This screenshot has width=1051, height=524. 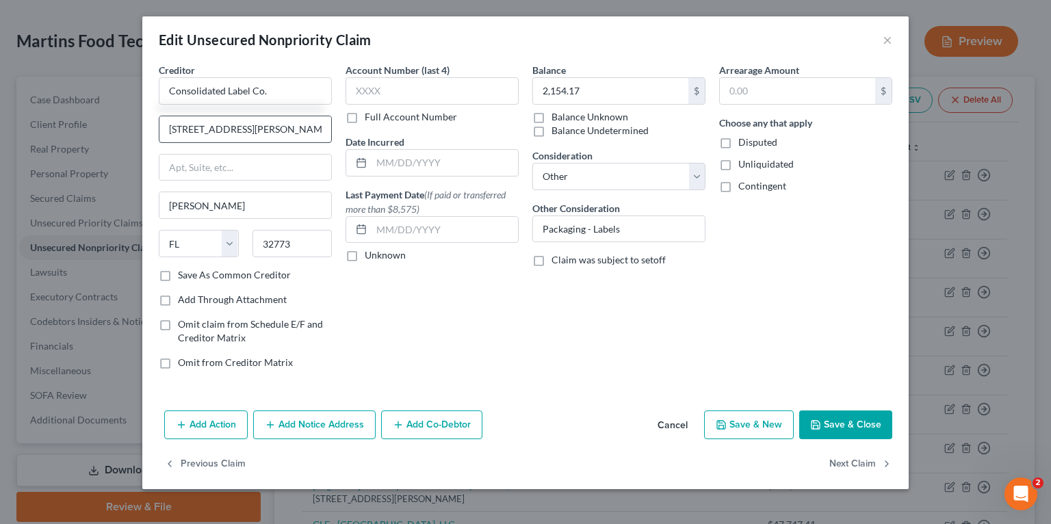 What do you see at coordinates (250, 331) in the screenshot?
I see `span: Omit claim from Schedule E/F and Creditor Matrix` at bounding box center [250, 331].